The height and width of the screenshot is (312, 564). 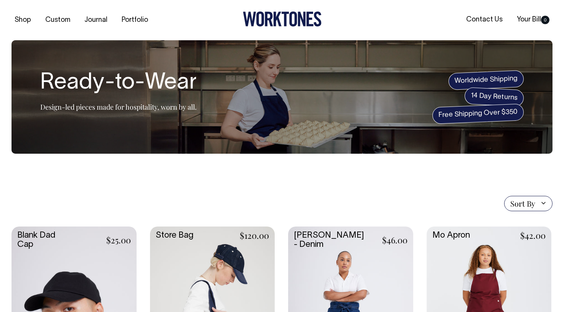 I want to click on a: Shop, so click(x=23, y=20).